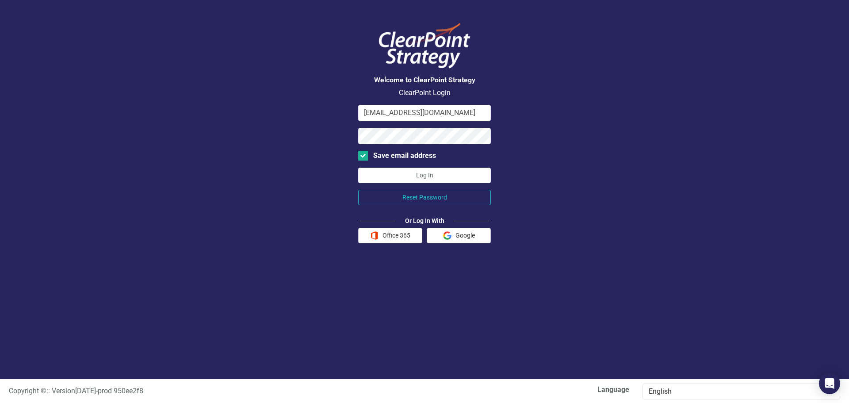 This screenshot has height=403, width=849. What do you see at coordinates (447, 235) in the screenshot?
I see `img: Google` at bounding box center [447, 235].